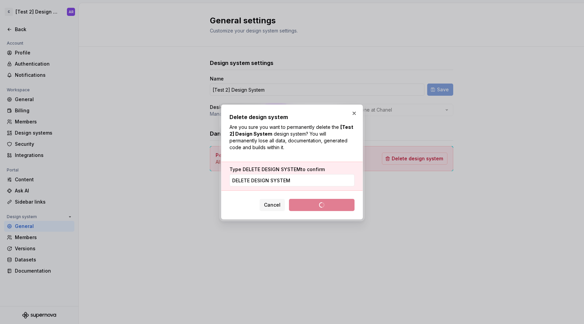 The height and width of the screenshot is (324, 584). I want to click on button: Cancel, so click(272, 205).